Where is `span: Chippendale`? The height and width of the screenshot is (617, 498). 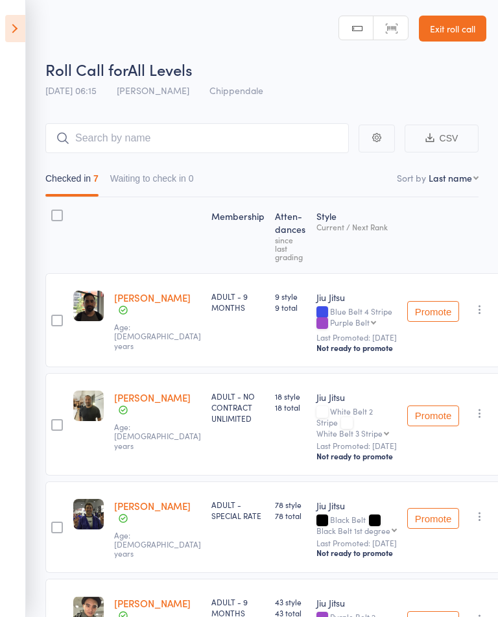
span: Chippendale is located at coordinates (236, 90).